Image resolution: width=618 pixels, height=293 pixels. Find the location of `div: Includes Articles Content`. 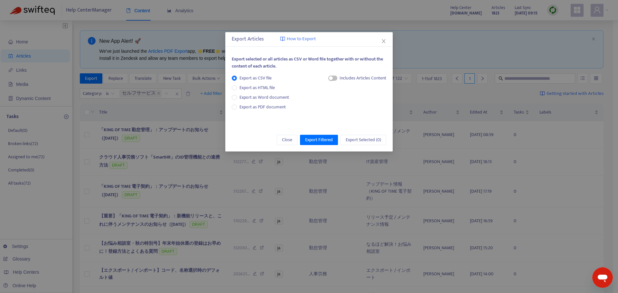

div: Includes Articles Content is located at coordinates (363, 78).